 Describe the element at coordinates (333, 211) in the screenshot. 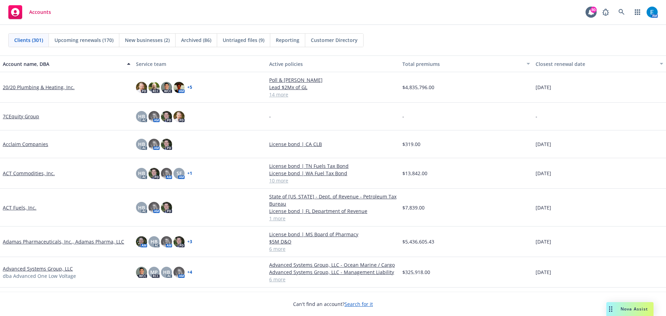

I see `a: License bond | FL Department of Revenue` at that location.